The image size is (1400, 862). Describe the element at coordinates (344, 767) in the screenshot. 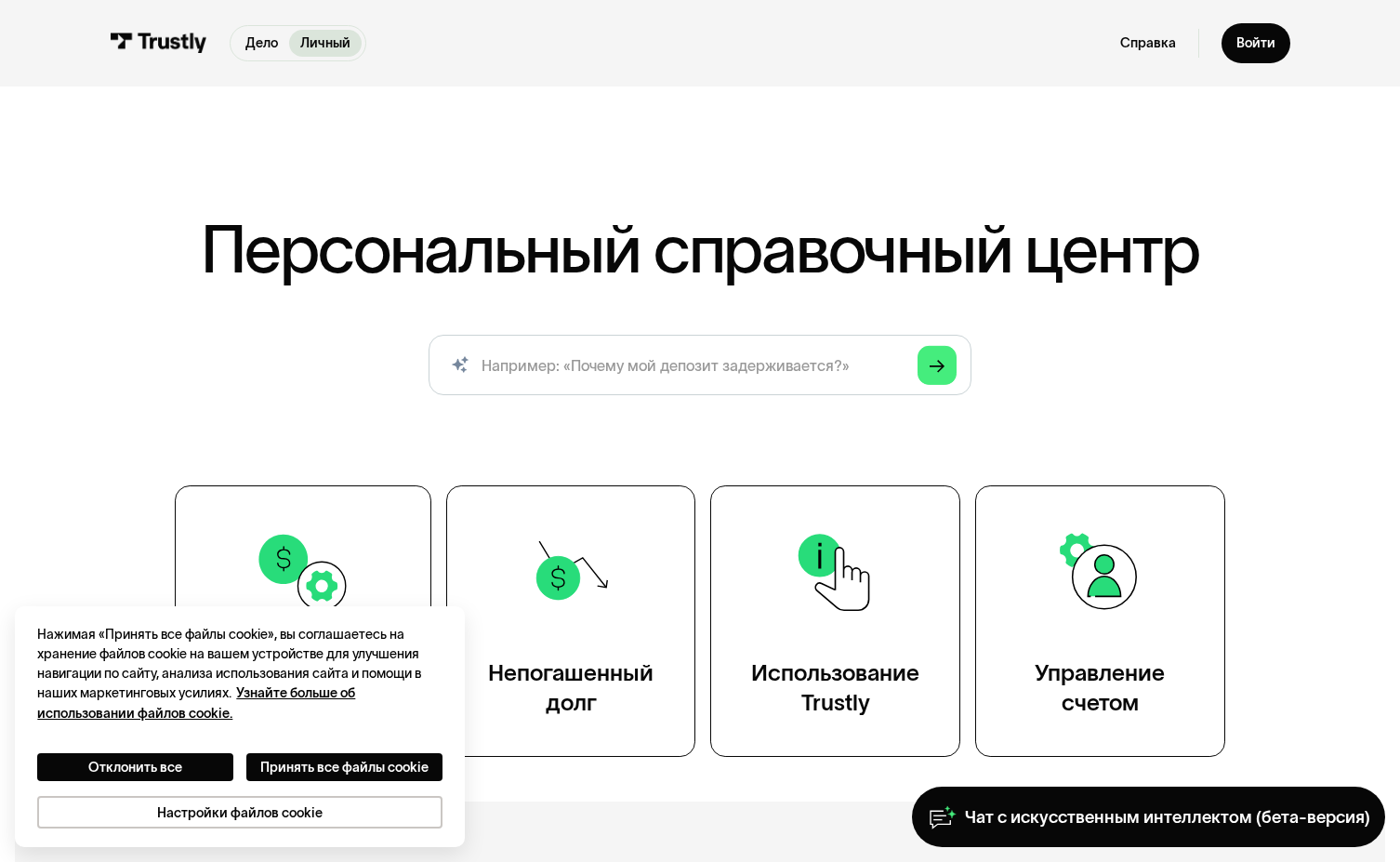

I see `button: Принять все файлы cookie` at that location.